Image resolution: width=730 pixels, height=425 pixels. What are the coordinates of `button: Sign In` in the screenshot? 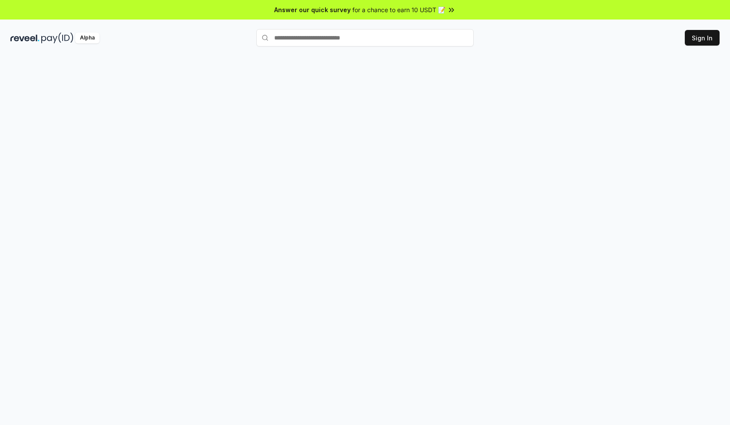 It's located at (702, 38).